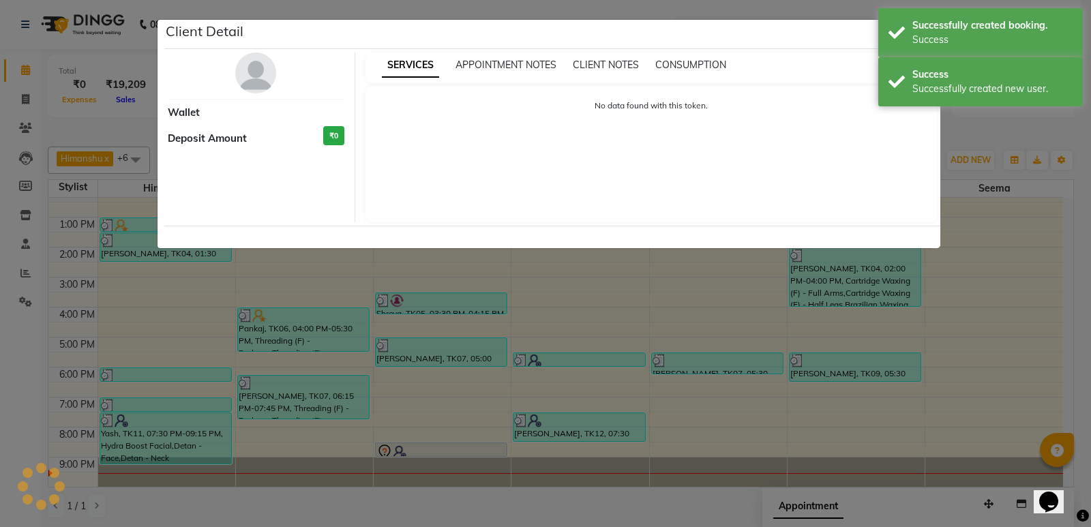  I want to click on span: Wallet, so click(183, 112).